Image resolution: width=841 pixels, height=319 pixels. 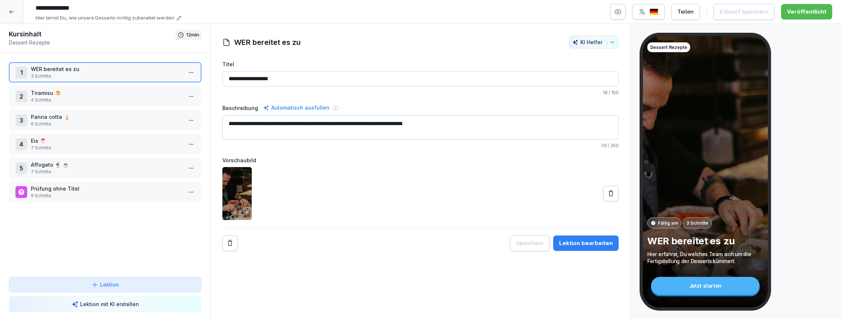 What do you see at coordinates (806, 12) in the screenshot?
I see `div: Veröffentlicht` at bounding box center [806, 12].